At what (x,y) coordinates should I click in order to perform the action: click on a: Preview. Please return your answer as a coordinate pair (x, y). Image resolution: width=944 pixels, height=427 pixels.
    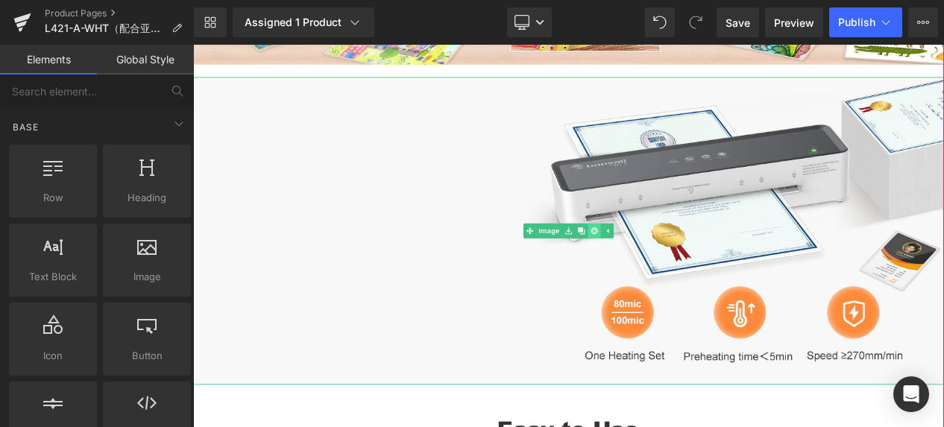
    Looking at the image, I should click on (794, 22).